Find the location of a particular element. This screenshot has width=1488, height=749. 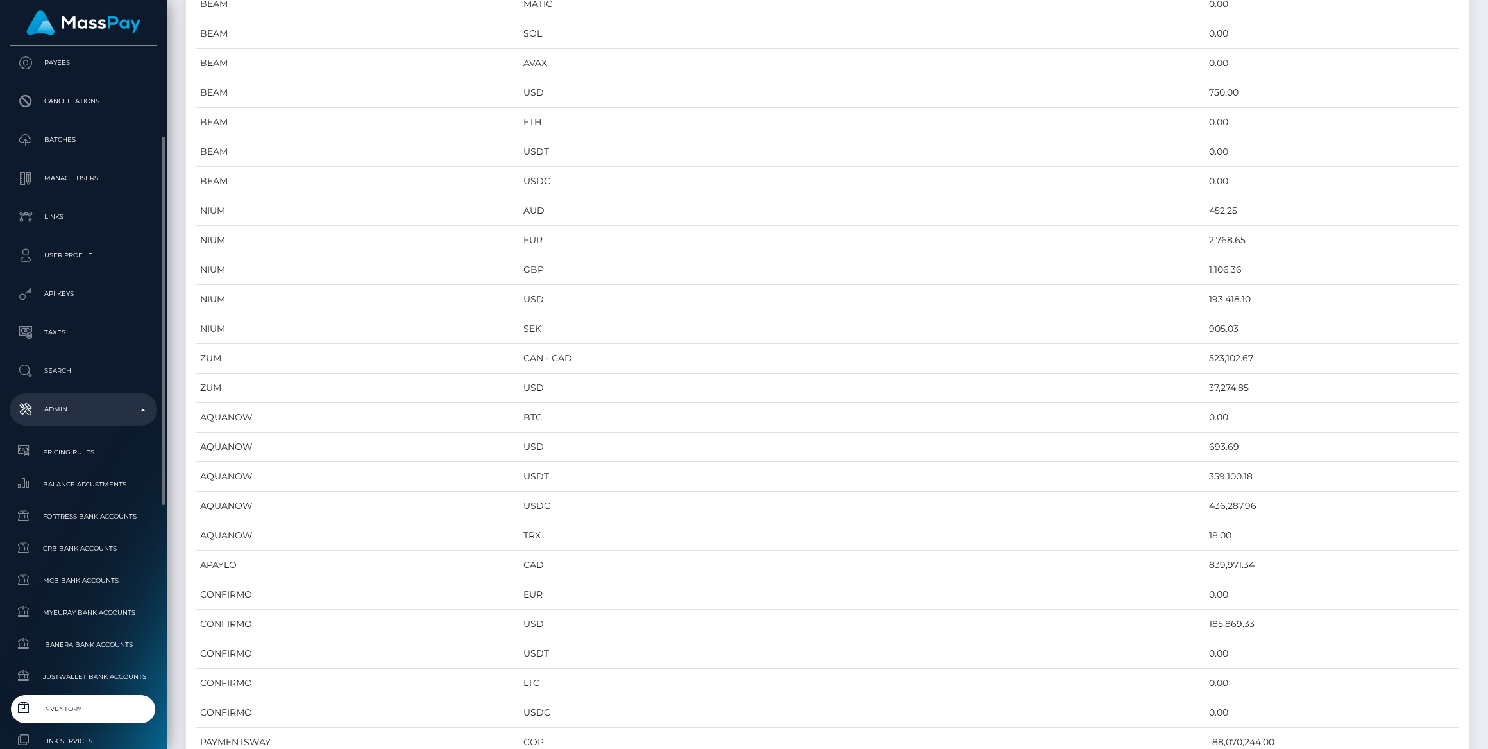

td: 37,274.85 is located at coordinates (1332, 388).